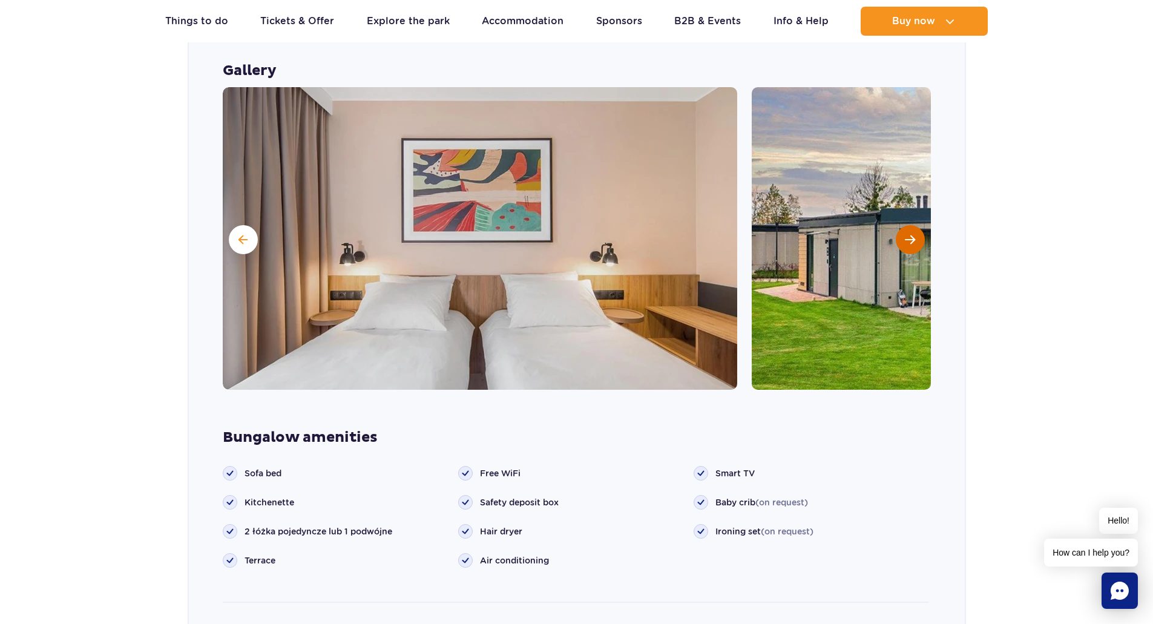 The height and width of the screenshot is (624, 1153). Describe the element at coordinates (522, 21) in the screenshot. I see `a: Accommodation` at that location.